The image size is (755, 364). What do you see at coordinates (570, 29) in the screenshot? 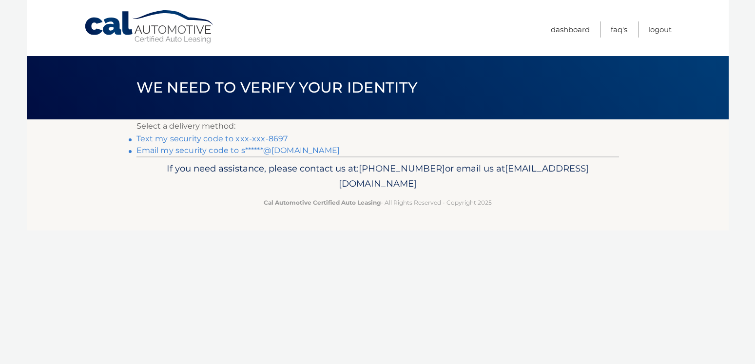
I see `a: Dashboard` at bounding box center [570, 29].